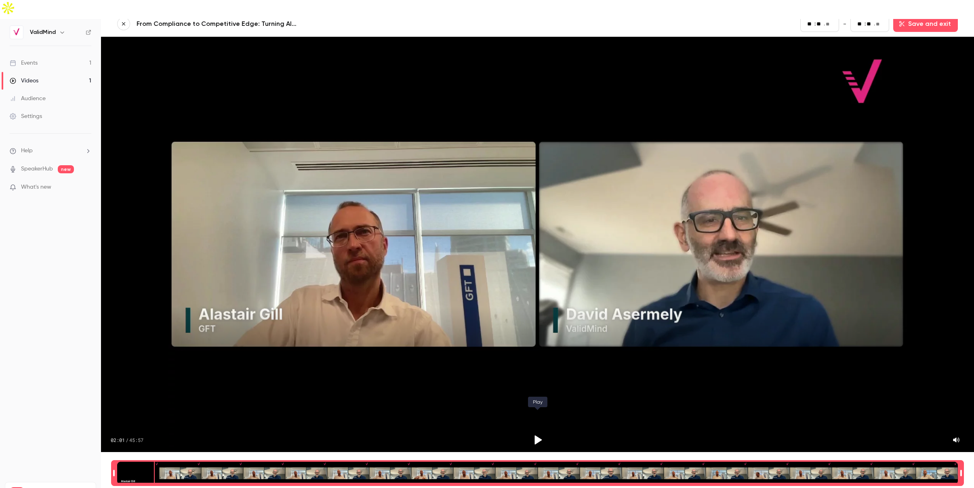 The image size is (974, 488). I want to click on div: Time range selector, so click(537, 473).